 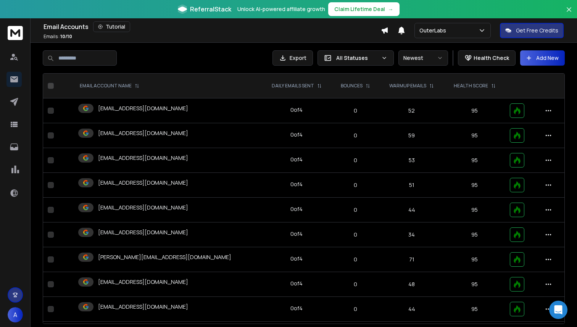 What do you see at coordinates (364, 9) in the screenshot?
I see `button: Claim Lifetime Deal→` at bounding box center [364, 9].